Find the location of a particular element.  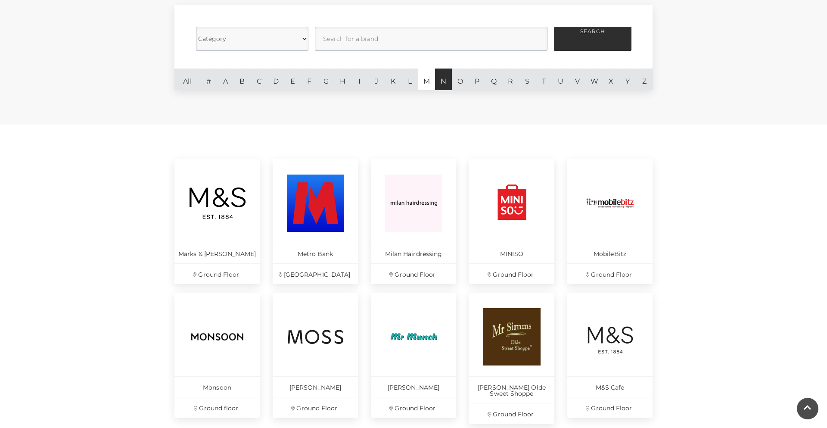

p: Milan Hairdressing is located at coordinates (414, 253).